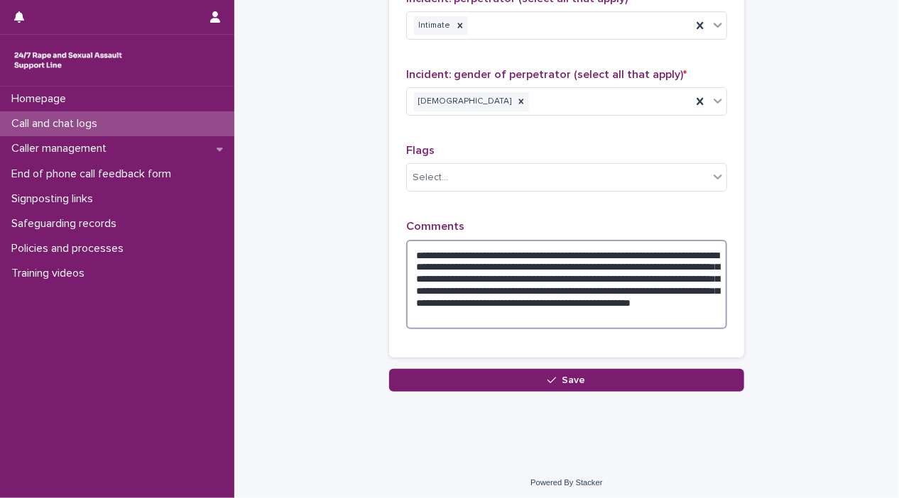  Describe the element at coordinates (433, 26) in the screenshot. I see `div: Intimate` at that location.